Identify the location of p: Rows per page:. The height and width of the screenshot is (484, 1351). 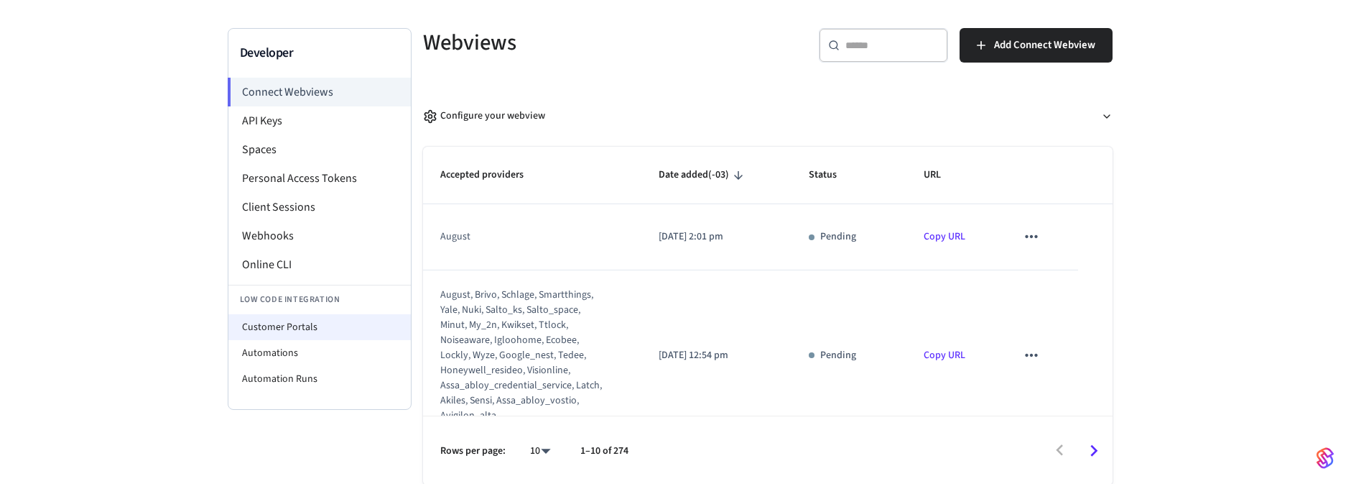
(473, 450).